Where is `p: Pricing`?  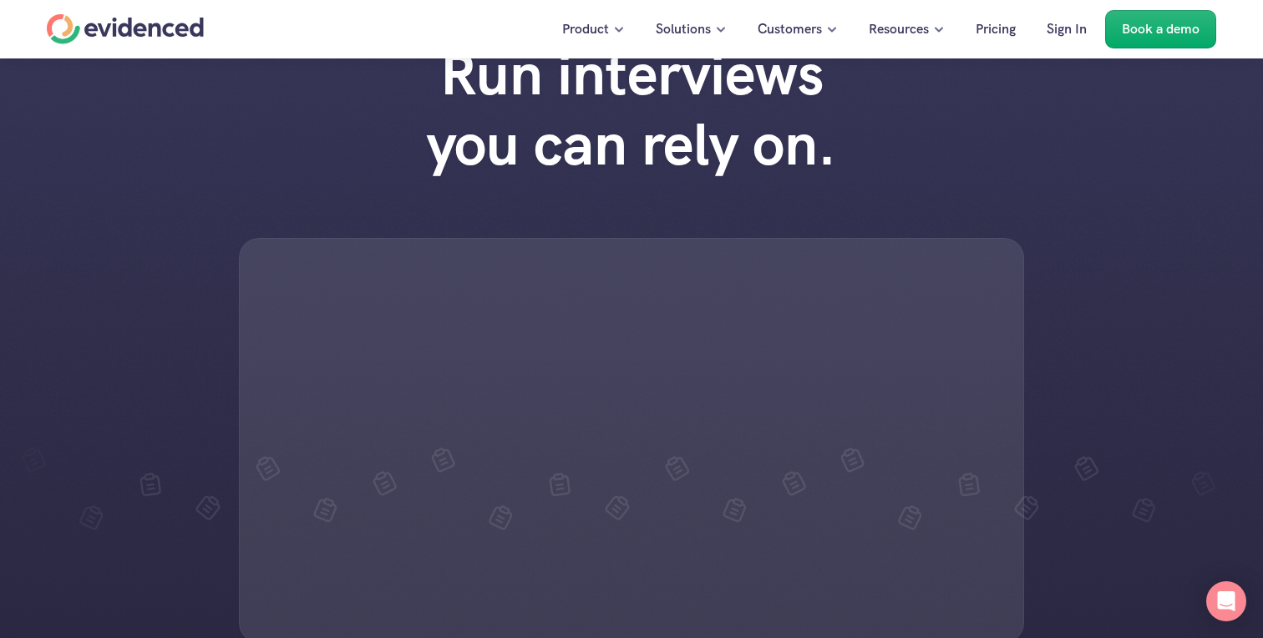
p: Pricing is located at coordinates (996, 29).